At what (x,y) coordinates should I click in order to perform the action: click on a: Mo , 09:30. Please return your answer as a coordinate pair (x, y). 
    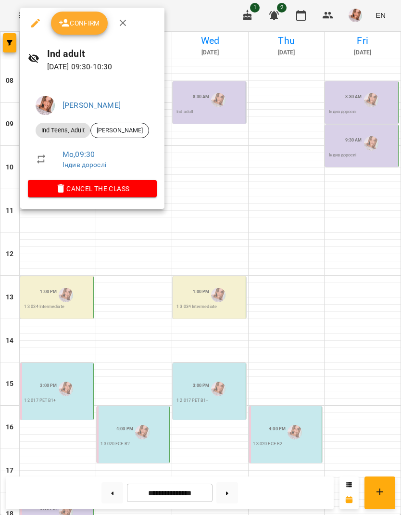
    Looking at the image, I should click on (78, 154).